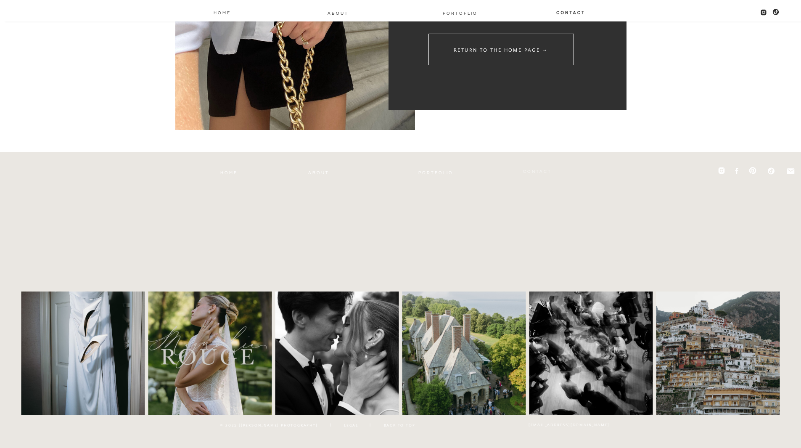 The height and width of the screenshot is (448, 801). Describe the element at coordinates (210, 353) in the screenshot. I see `img: As seen on @magnoliarouge Go check out the blog featuring this stunning editorial at @eventsatwil...` at that location.